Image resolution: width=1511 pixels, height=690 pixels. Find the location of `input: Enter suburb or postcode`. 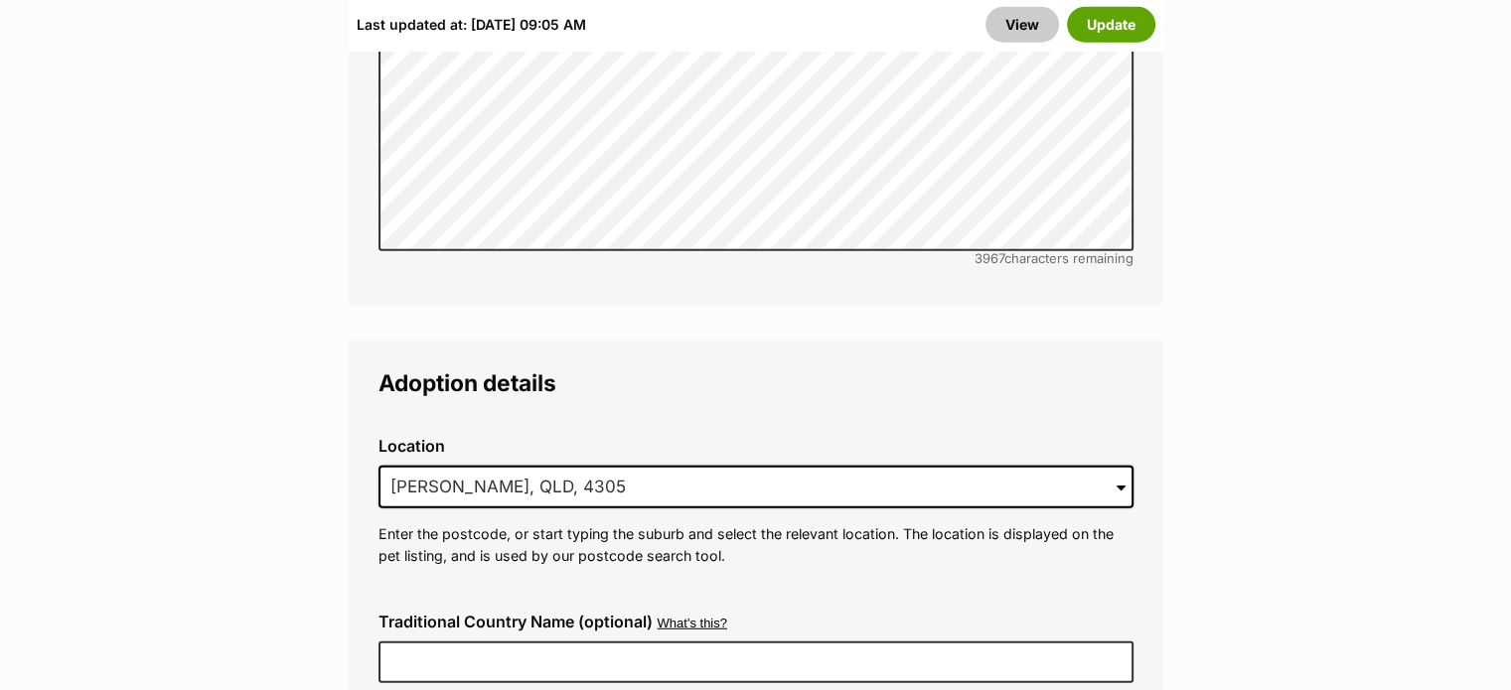

input: Enter suburb or postcode is located at coordinates (756, 488).